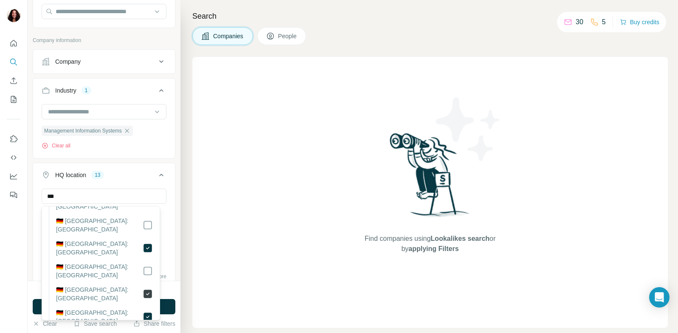  What do you see at coordinates (660, 297) in the screenshot?
I see `div: Open Intercom Messenger` at bounding box center [660, 297].